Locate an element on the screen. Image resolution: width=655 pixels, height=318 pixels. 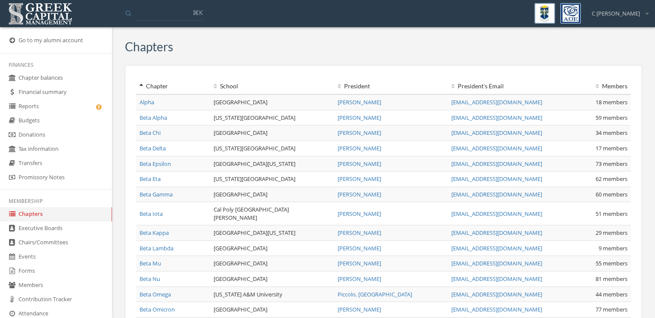
span: 73 members is located at coordinates (612, 164).